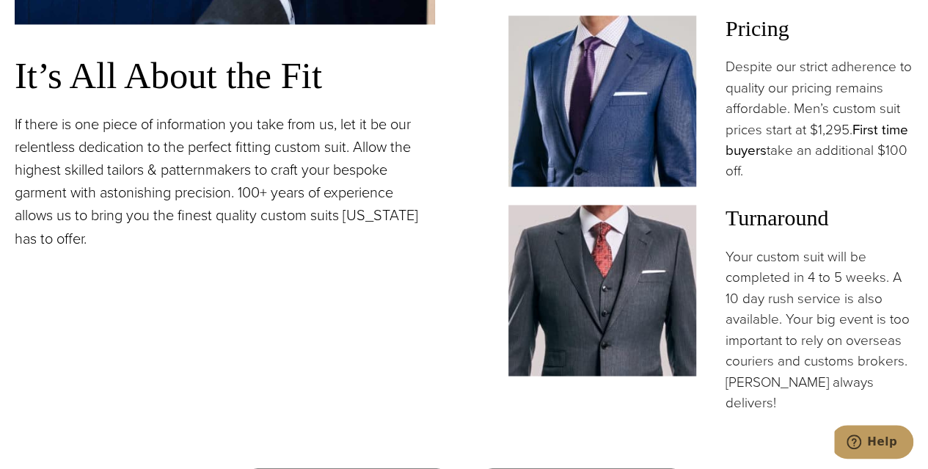 Image resolution: width=928 pixels, height=469 pixels. Describe the element at coordinates (817, 140) in the screenshot. I see `a: First time buyers` at that location.